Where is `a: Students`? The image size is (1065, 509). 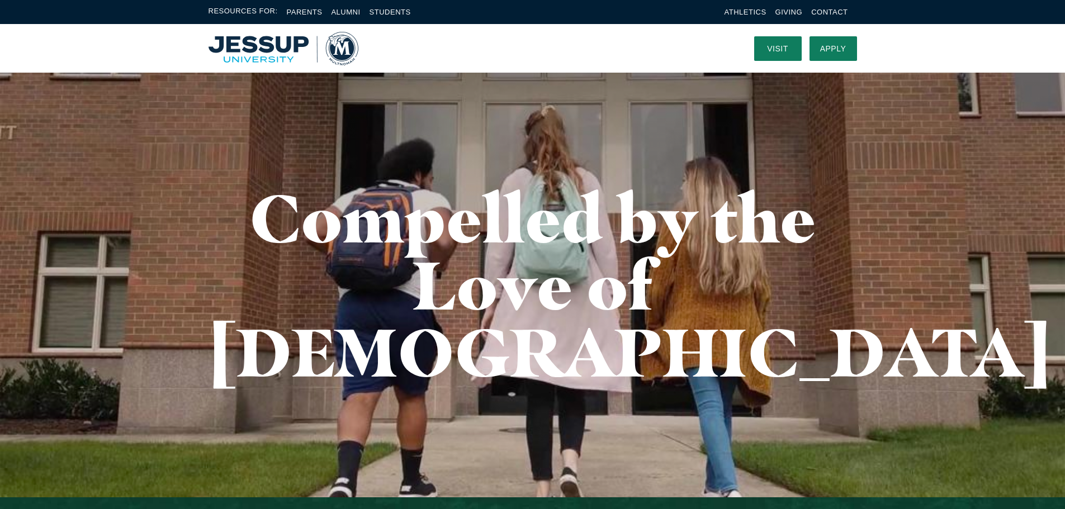 a: Students is located at coordinates (390, 12).